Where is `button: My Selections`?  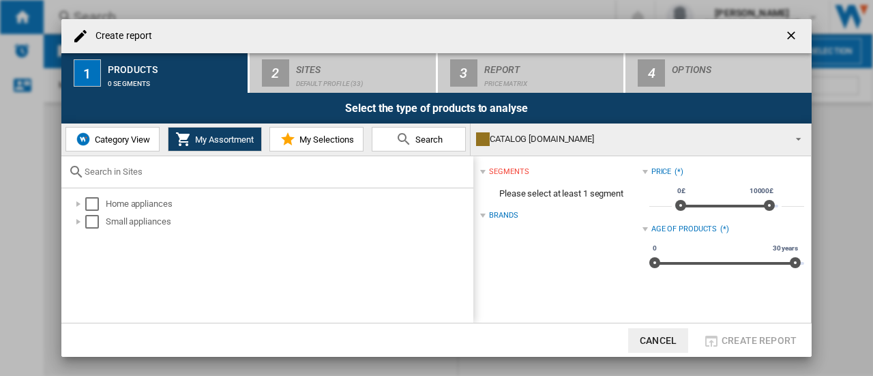 button: My Selections is located at coordinates (317, 139).